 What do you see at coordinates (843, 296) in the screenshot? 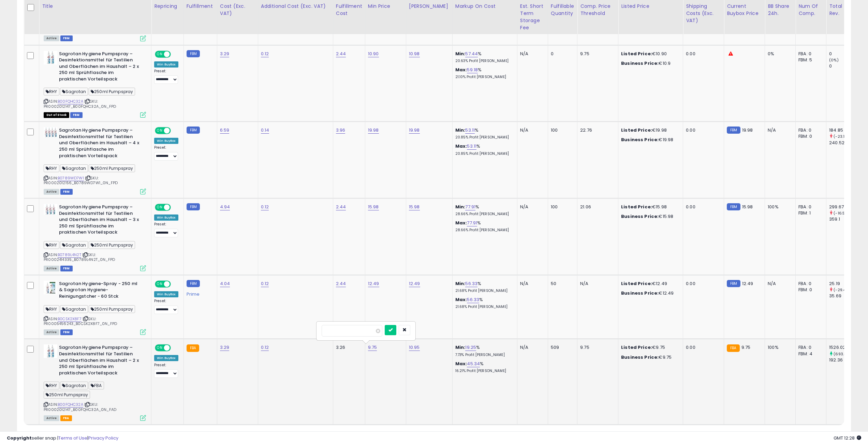
I see `div: 35.69` at bounding box center [843, 296].